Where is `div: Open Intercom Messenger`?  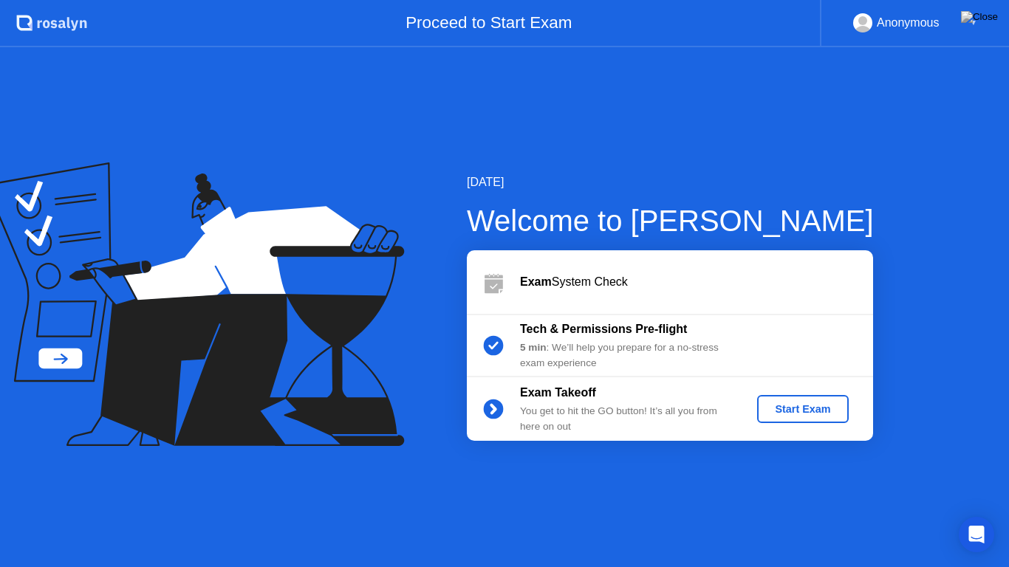 div: Open Intercom Messenger is located at coordinates (976, 535).